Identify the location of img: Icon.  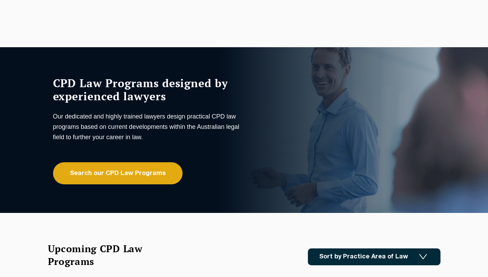
(423, 257).